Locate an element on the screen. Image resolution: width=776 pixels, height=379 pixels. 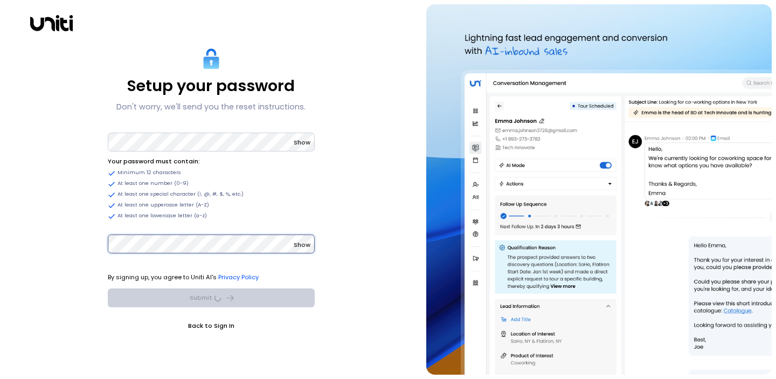
a: Back to Sign In is located at coordinates (211, 325).